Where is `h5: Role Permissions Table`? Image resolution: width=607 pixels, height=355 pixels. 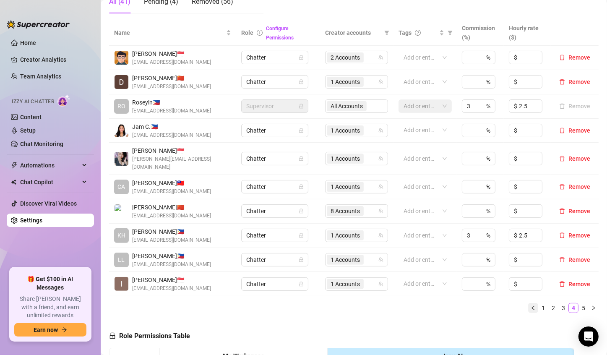 h5: Role Permissions Table is located at coordinates (149, 336).